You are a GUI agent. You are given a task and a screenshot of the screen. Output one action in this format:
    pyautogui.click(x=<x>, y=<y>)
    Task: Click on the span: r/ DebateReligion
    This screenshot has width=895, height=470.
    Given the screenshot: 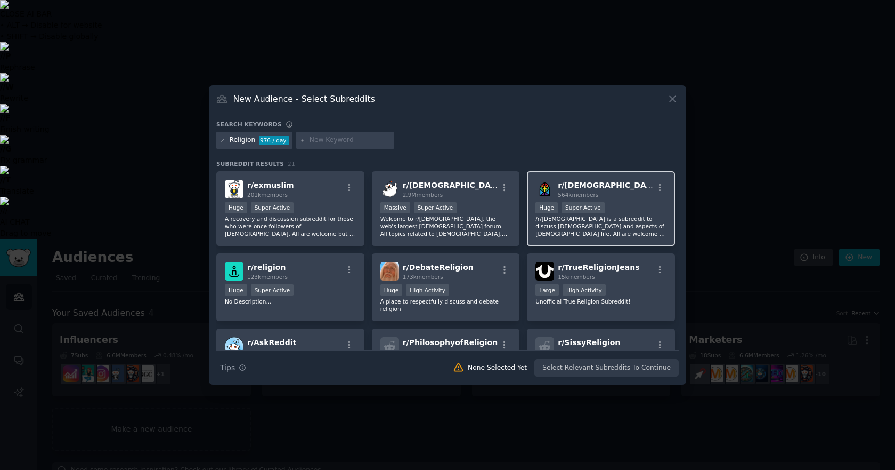 What is the action you would take?
    pyautogui.click(x=438, y=267)
    